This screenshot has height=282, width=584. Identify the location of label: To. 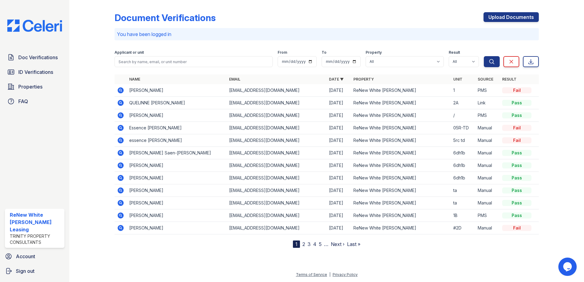
(324, 52).